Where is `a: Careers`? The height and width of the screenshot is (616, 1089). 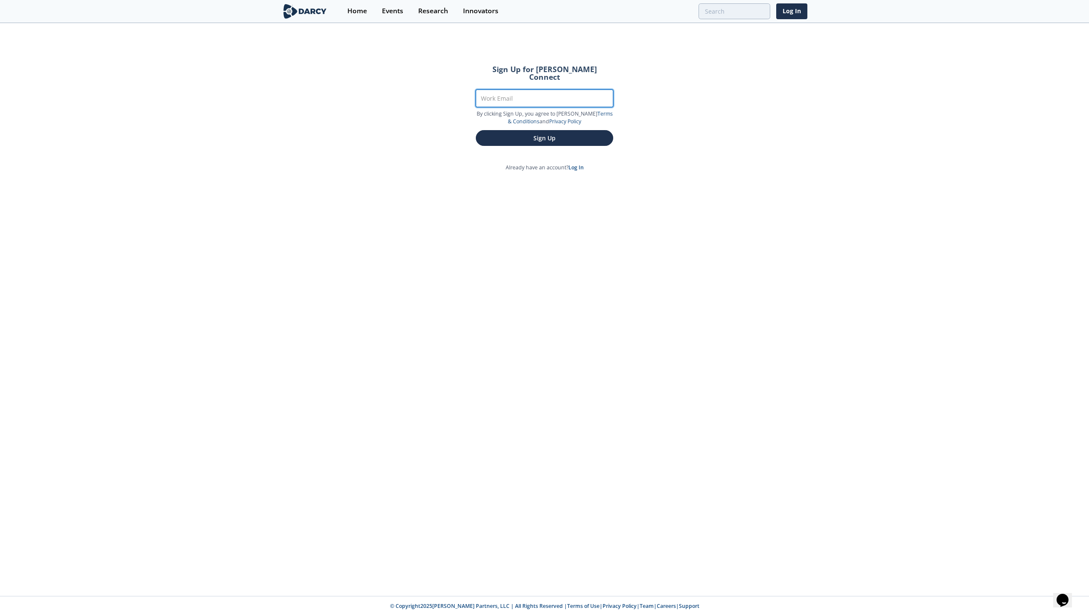 a: Careers is located at coordinates (666, 606).